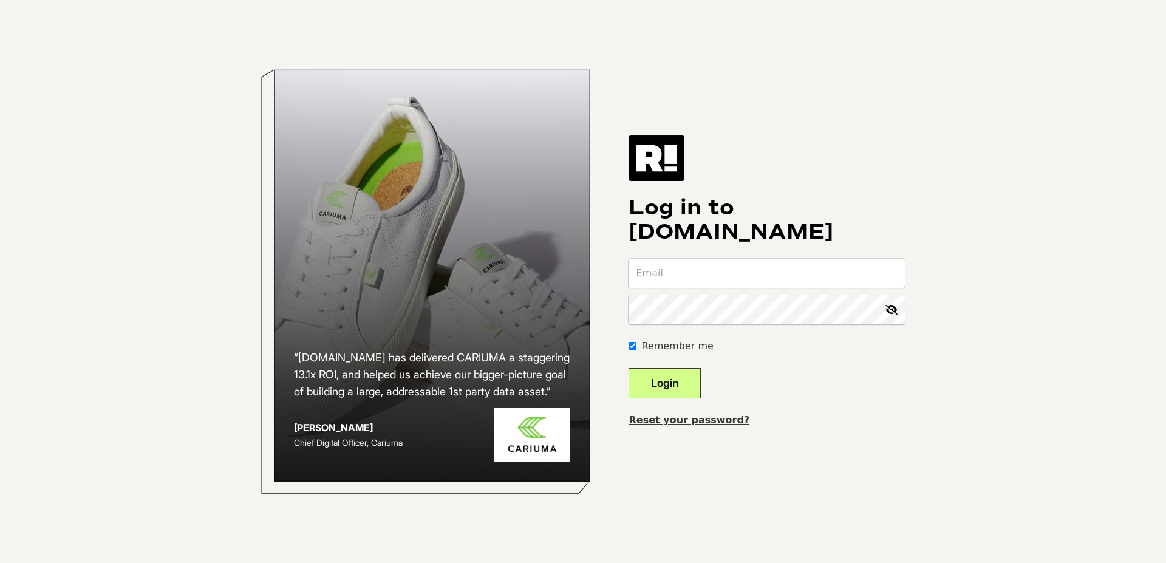  I want to click on label: Remember me, so click(677, 346).